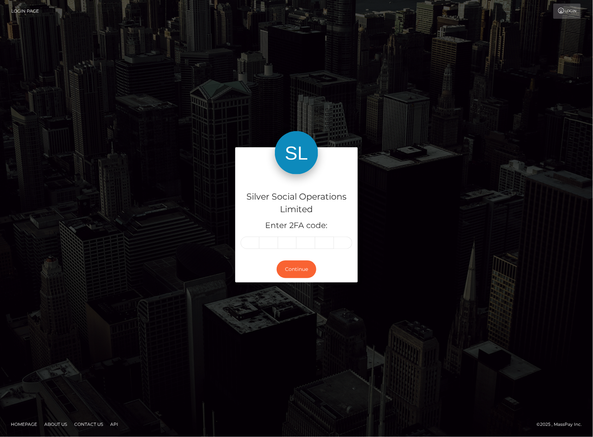  What do you see at coordinates (296, 269) in the screenshot?
I see `button: Continue` at bounding box center [296, 269].